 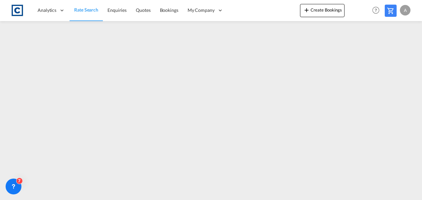 I want to click on div: A, so click(x=405, y=10).